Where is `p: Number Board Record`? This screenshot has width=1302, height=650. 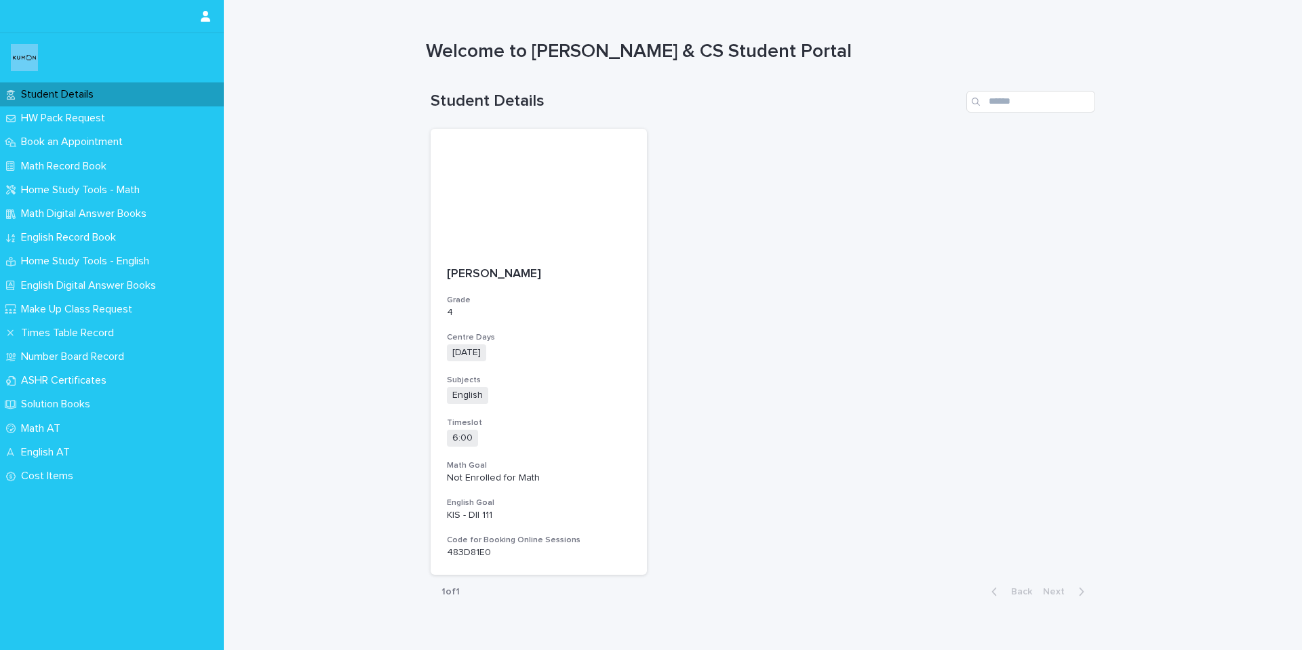
p: Number Board Record is located at coordinates (75, 357).